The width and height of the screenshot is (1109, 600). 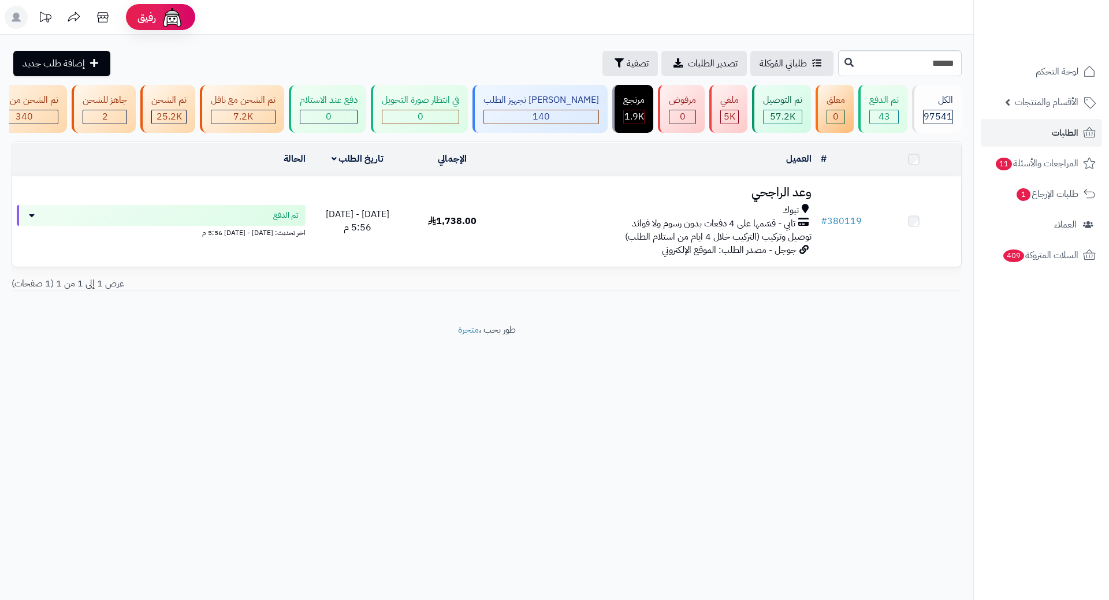 I want to click on a: تم التوصيل 57.2K, so click(x=781, y=109).